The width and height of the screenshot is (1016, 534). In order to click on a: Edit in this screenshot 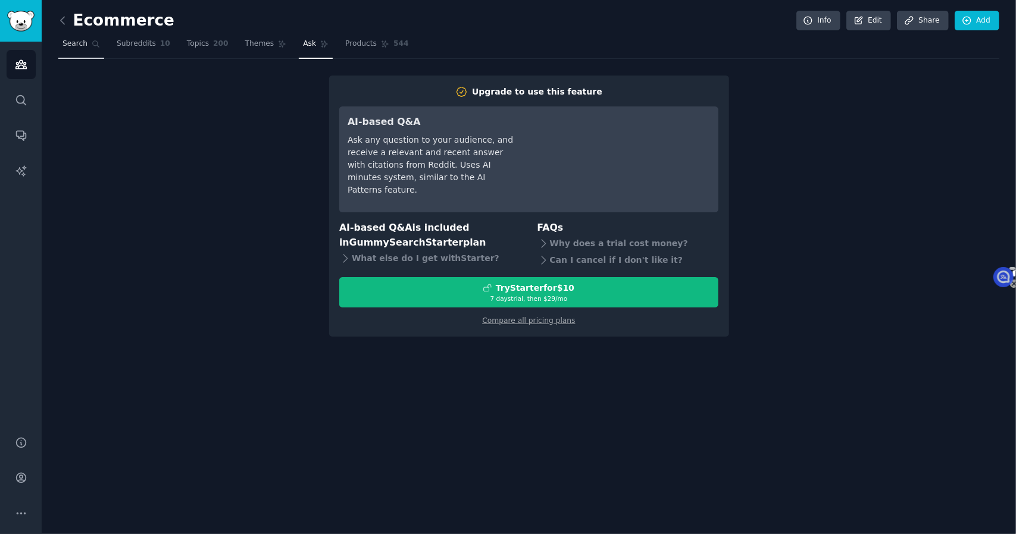, I will do `click(868, 21)`.